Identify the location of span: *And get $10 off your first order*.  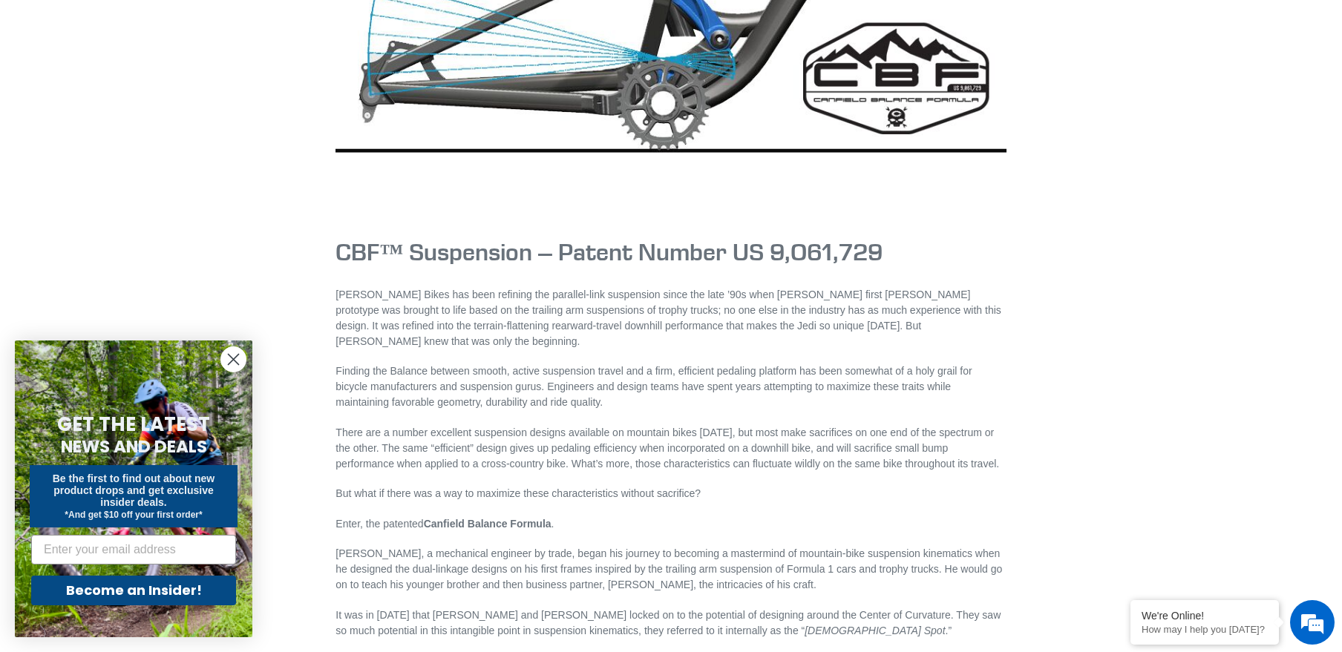
(133, 515).